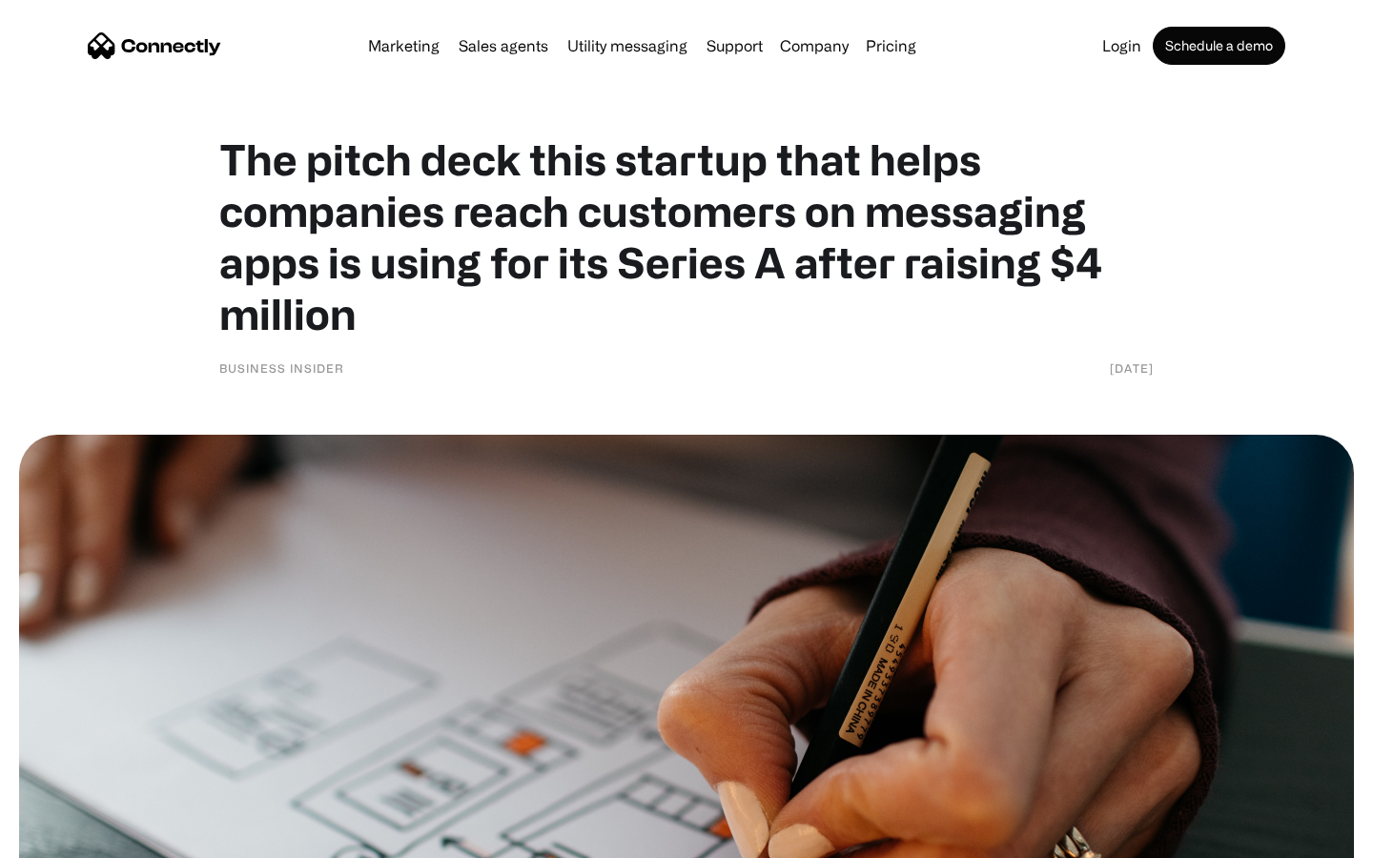  Describe the element at coordinates (814, 46) in the screenshot. I see `div: Company` at that location.